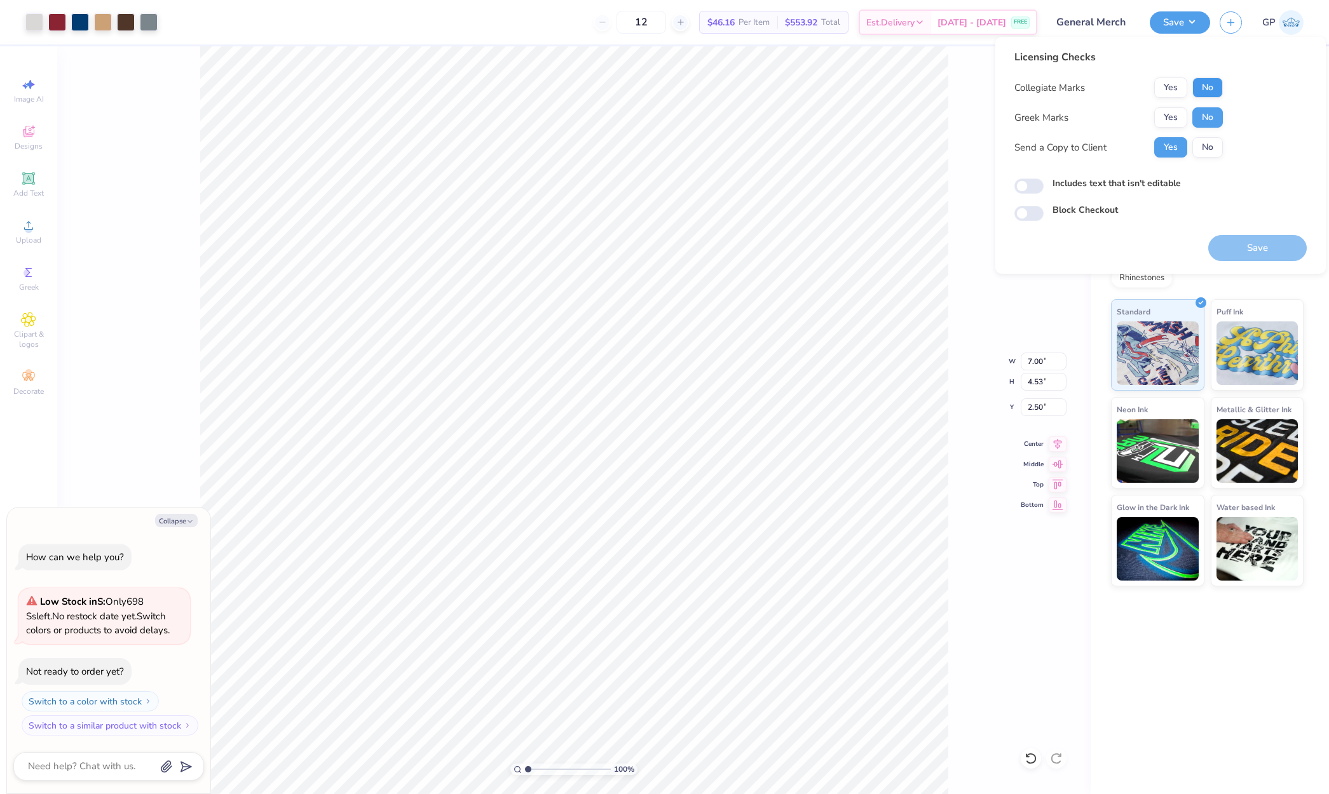  Describe the element at coordinates (1254, 409) in the screenshot. I see `span: Metallic & Glitter Ink` at that location.